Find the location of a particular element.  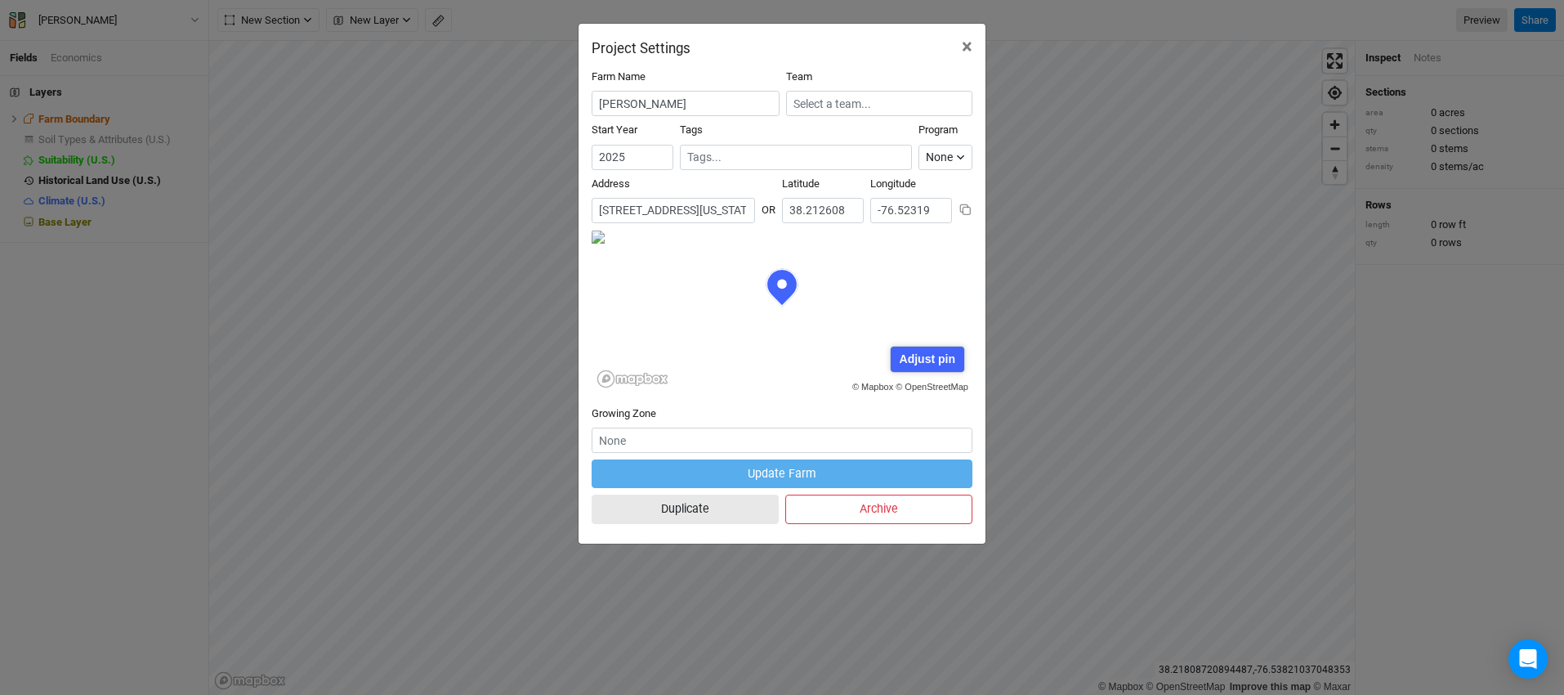

label: Growing Zone is located at coordinates (624, 414).